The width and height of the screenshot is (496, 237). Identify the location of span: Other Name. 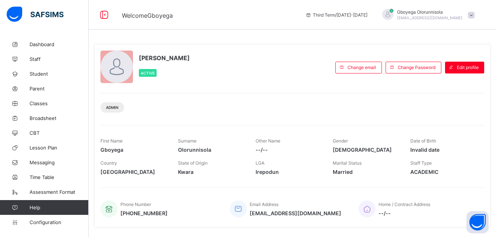
(268, 141).